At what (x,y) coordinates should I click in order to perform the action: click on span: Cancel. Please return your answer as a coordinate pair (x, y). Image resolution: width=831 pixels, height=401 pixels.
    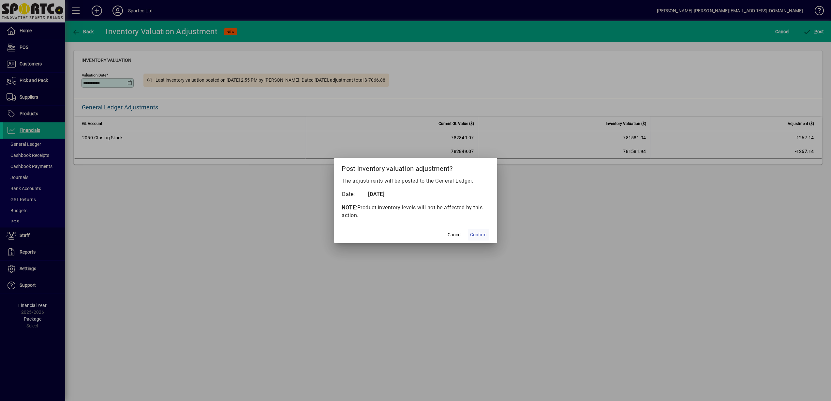
    Looking at the image, I should click on (455, 235).